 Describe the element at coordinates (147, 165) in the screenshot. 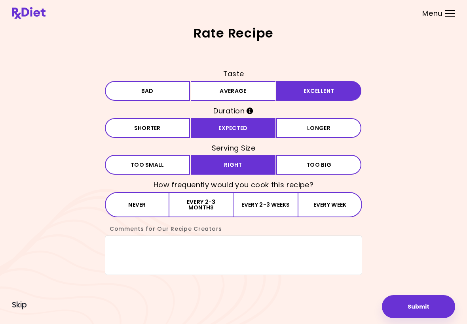

I see `button: Too small` at that location.